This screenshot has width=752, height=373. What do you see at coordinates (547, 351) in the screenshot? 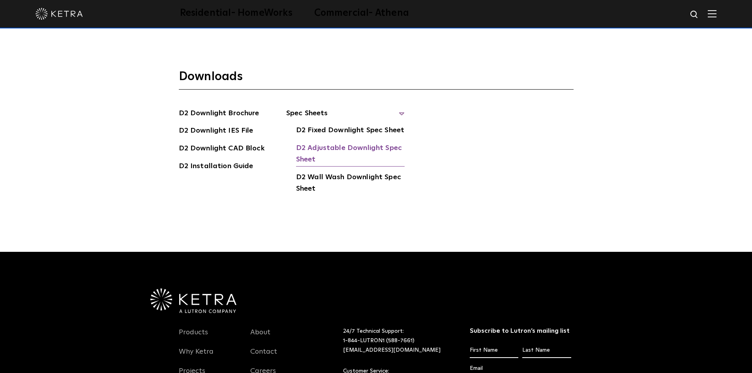
I see `input: Last Name` at bounding box center [547, 351].